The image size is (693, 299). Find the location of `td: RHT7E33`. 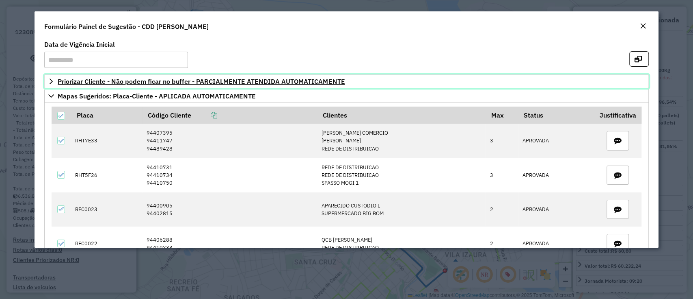

td: RHT7E33 is located at coordinates (107, 141).